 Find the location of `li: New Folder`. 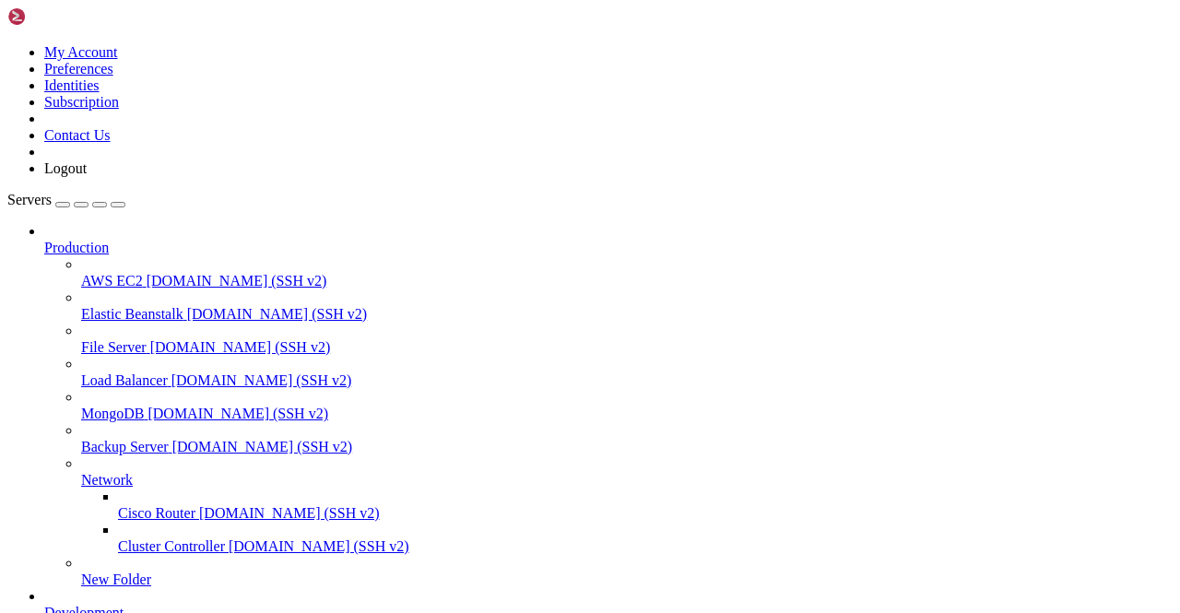

li: New Folder is located at coordinates (627, 572).